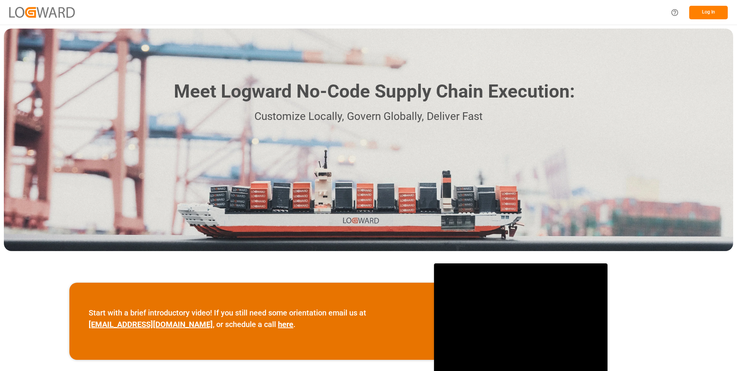 The height and width of the screenshot is (371, 737). Describe the element at coordinates (42, 12) in the screenshot. I see `img: Logward_new_orange.png` at that location.